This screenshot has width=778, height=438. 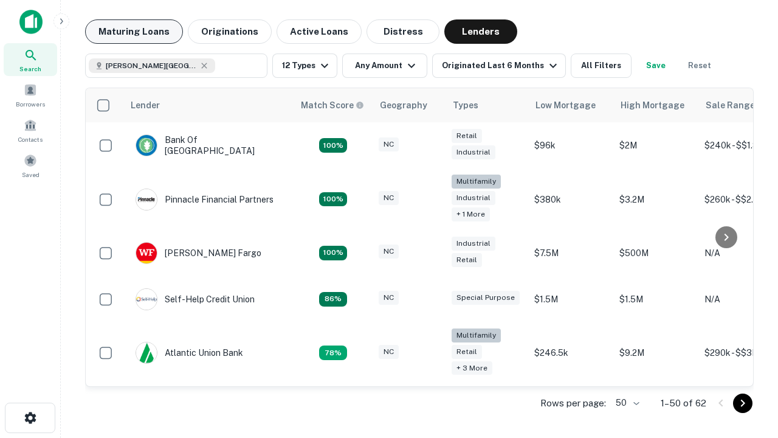 I want to click on h6: Match Score, so click(x=331, y=105).